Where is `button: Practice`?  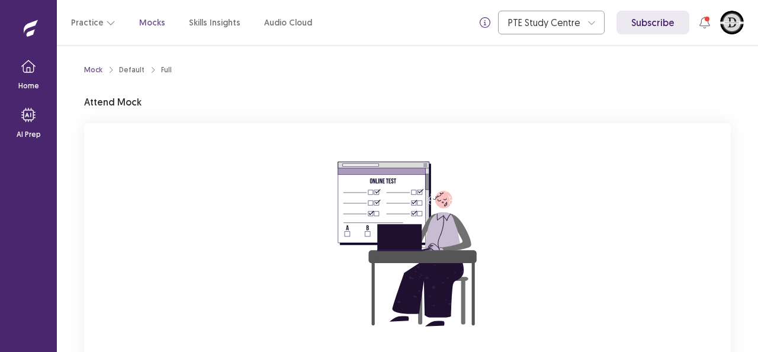
button: Practice is located at coordinates (93, 23).